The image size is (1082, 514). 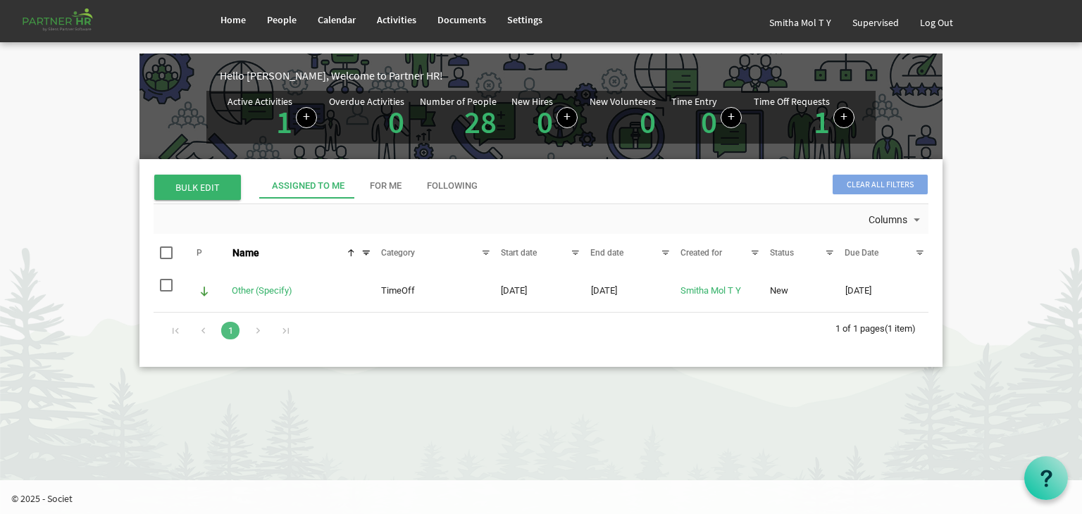 What do you see at coordinates (718, 291) in the screenshot?
I see `td: Smitha Mol T Y is template cell column header Created for` at bounding box center [718, 291].